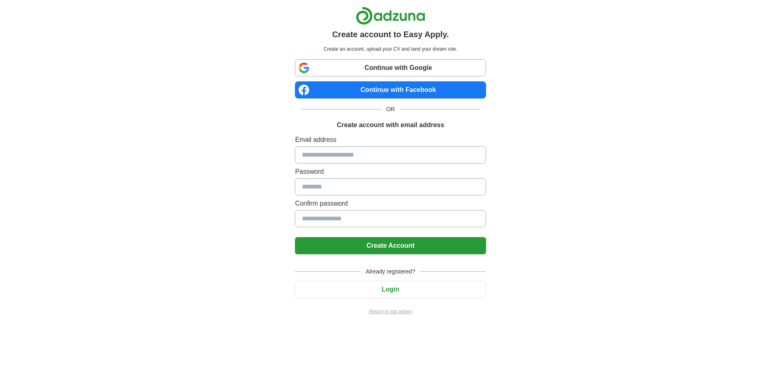 This screenshot has width=781, height=390. Describe the element at coordinates (390, 311) in the screenshot. I see `a: Return to job advert` at that location.